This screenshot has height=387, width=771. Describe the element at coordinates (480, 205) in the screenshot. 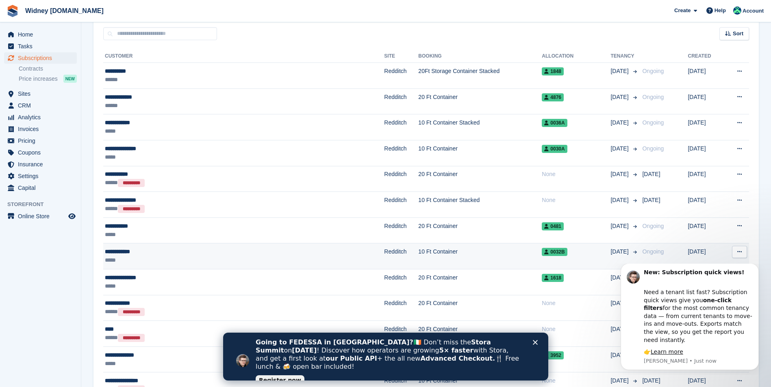

I see `td: 10 Ft Container Stacked` at that location.